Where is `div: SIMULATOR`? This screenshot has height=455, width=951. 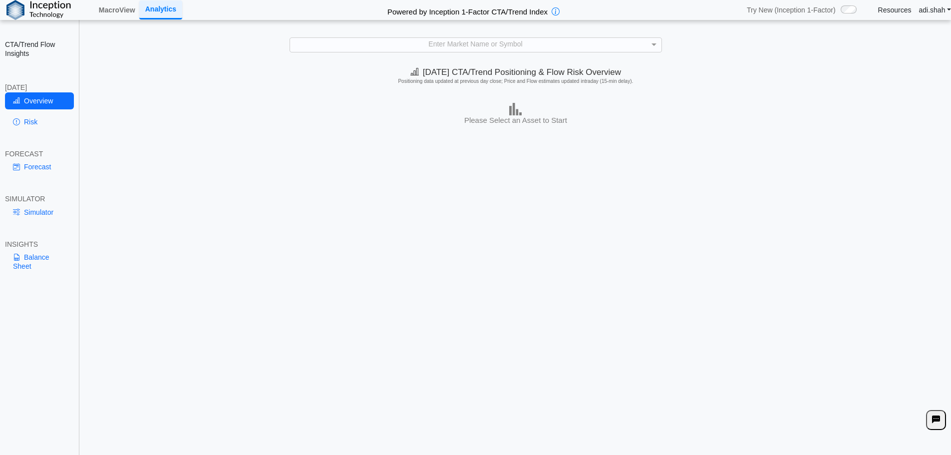 div: SIMULATOR is located at coordinates (39, 199).